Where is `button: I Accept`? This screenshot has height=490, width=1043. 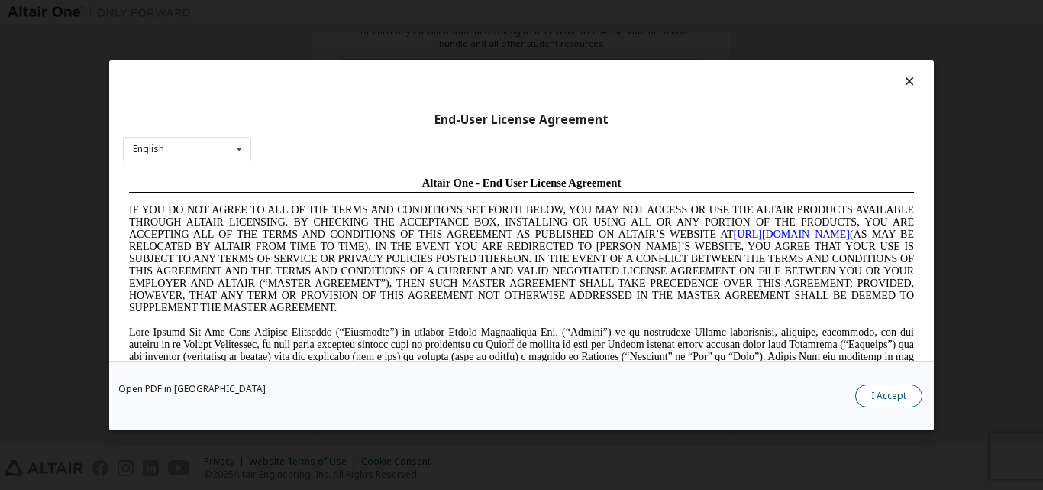 button: I Accept is located at coordinates (889, 395).